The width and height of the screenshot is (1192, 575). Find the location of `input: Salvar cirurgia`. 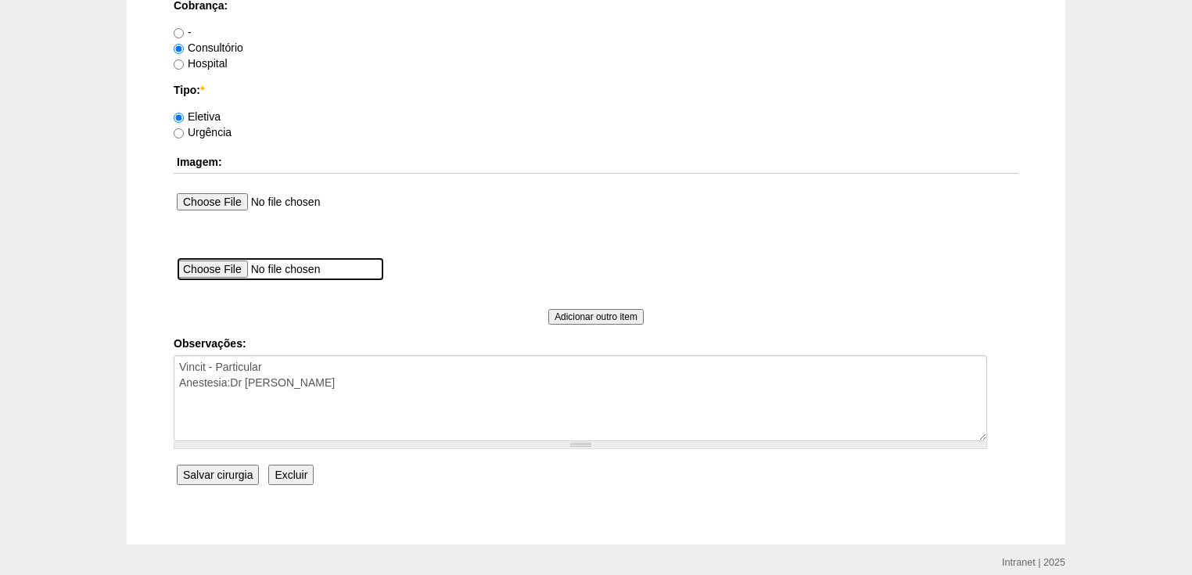

input: Salvar cirurgia is located at coordinates (217, 475).